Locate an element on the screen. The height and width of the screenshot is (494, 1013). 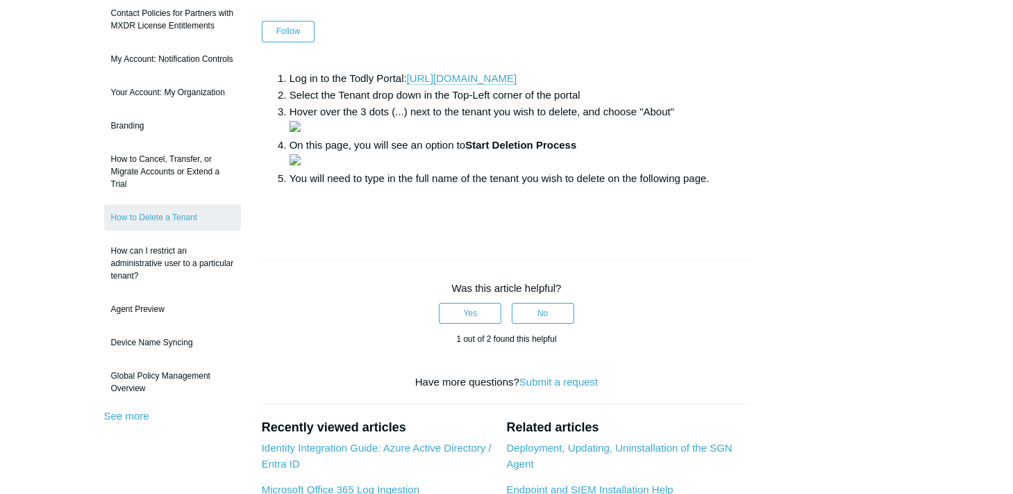
span: Was this article helpful? is located at coordinates (507, 287).